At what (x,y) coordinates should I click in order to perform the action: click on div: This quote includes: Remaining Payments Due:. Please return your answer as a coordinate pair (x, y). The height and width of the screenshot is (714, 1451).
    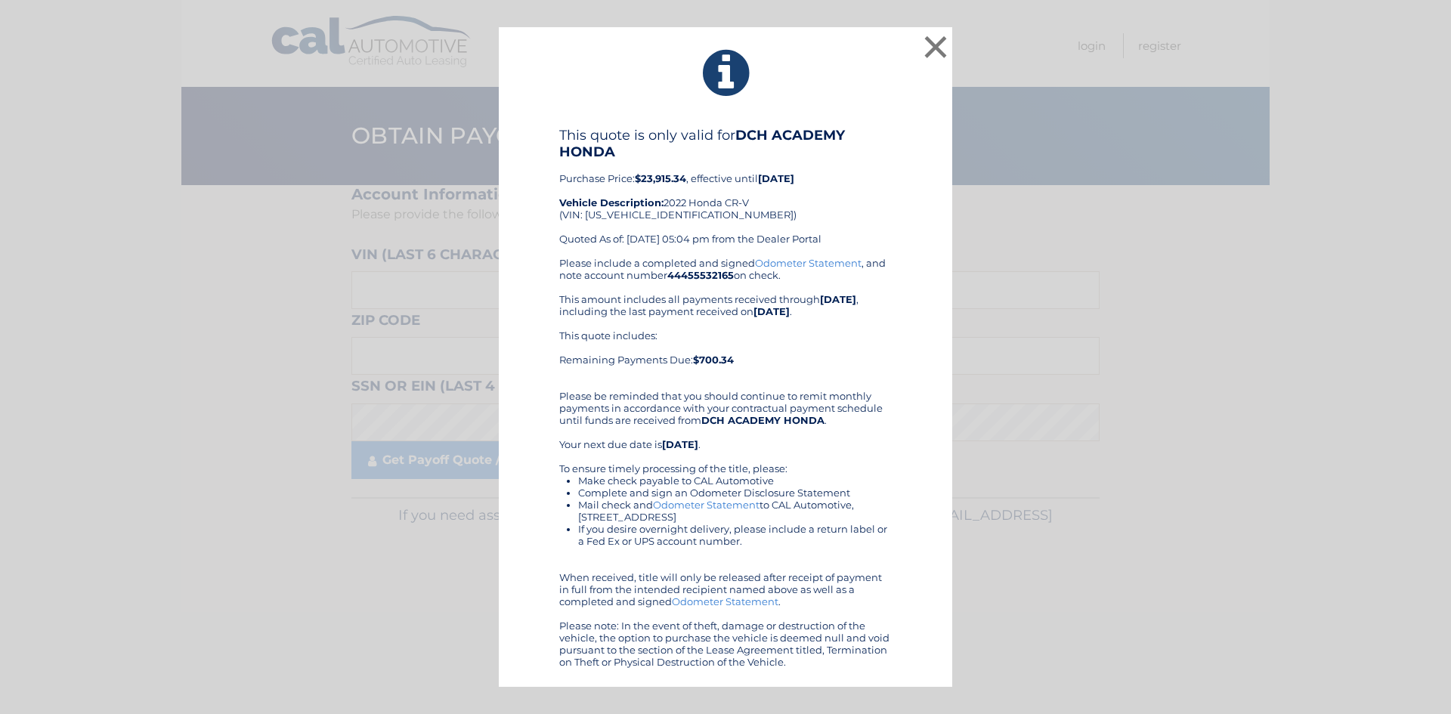
    Looking at the image, I should click on (725, 354).